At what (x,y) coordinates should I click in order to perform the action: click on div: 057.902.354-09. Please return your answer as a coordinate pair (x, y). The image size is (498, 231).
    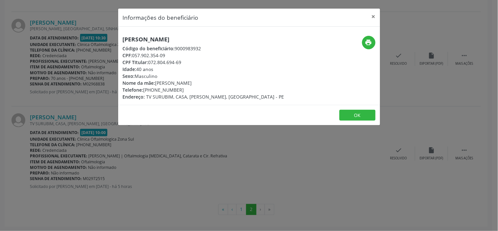
    Looking at the image, I should click on (203, 55).